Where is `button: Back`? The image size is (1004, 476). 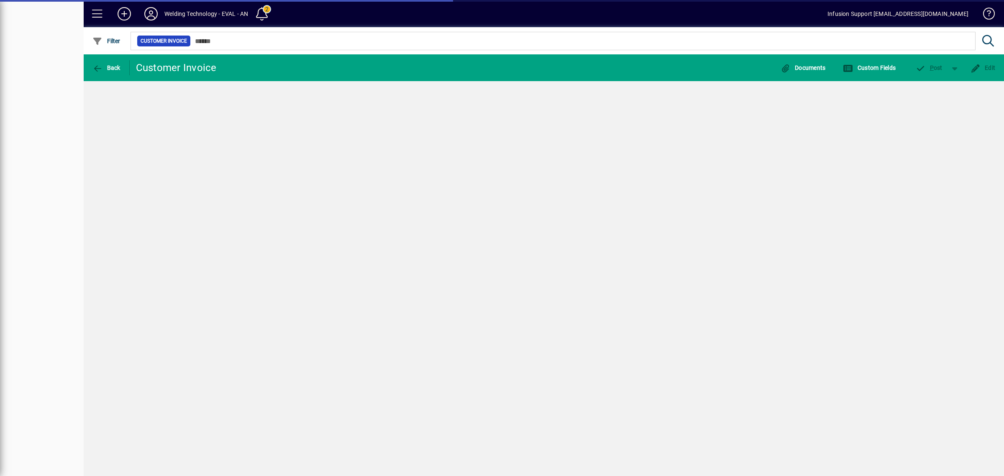
button: Back is located at coordinates (106, 68).